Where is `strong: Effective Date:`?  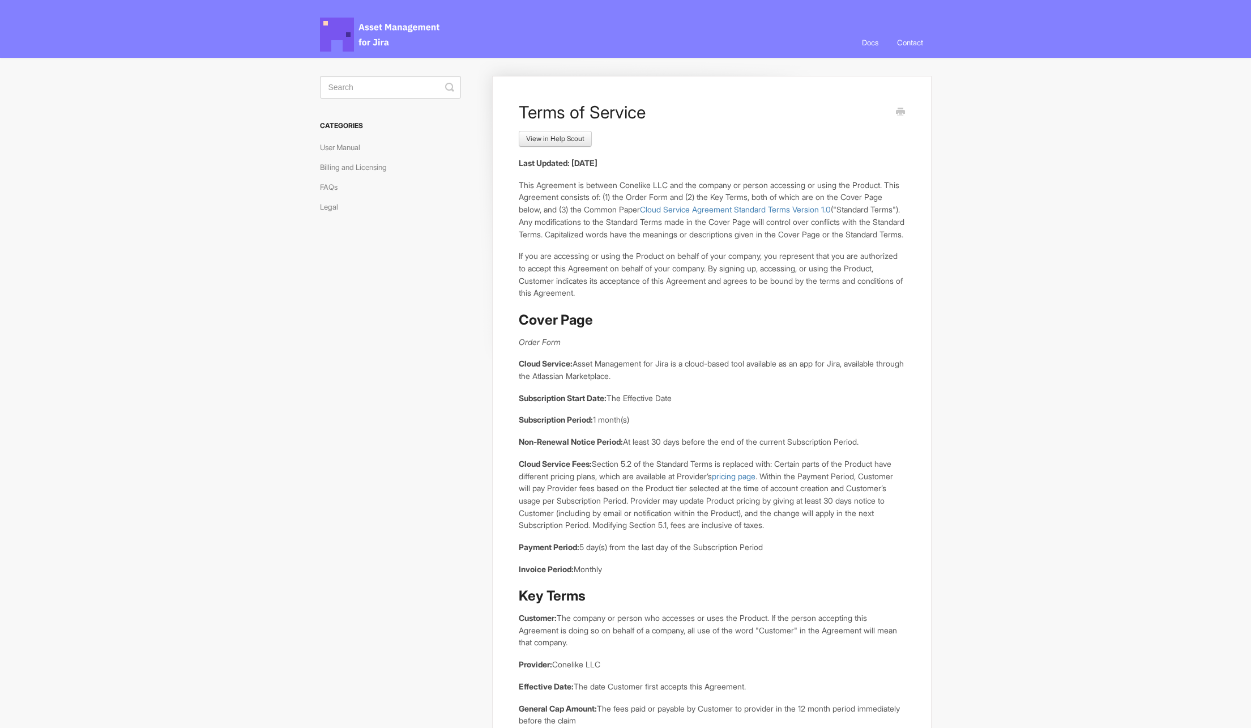
strong: Effective Date: is located at coordinates (546, 686).